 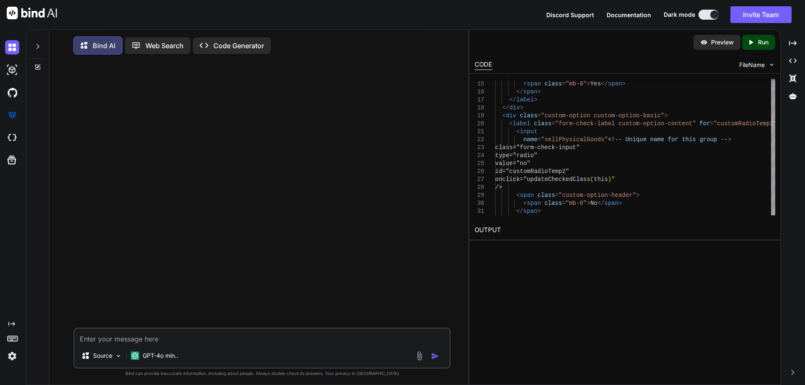 I want to click on button: Invite Team, so click(x=761, y=15).